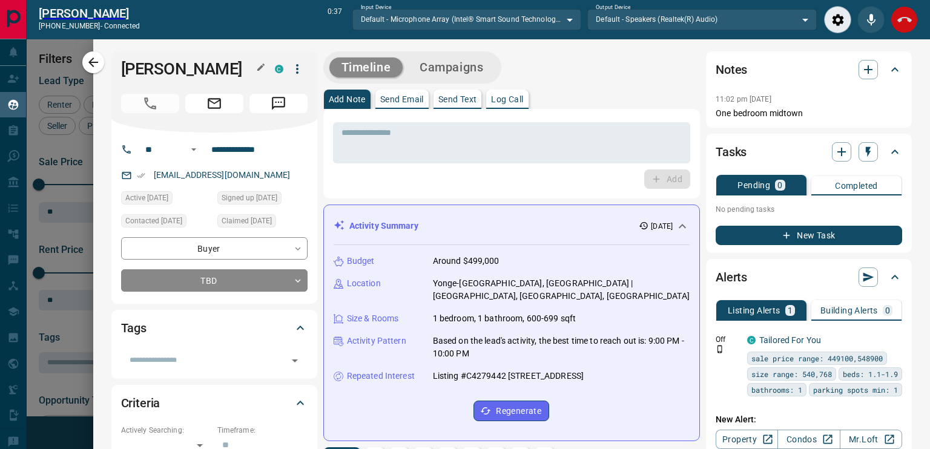 Image resolution: width=930 pixels, height=449 pixels. What do you see at coordinates (856, 186) in the screenshot?
I see `p: Completed` at bounding box center [856, 186].